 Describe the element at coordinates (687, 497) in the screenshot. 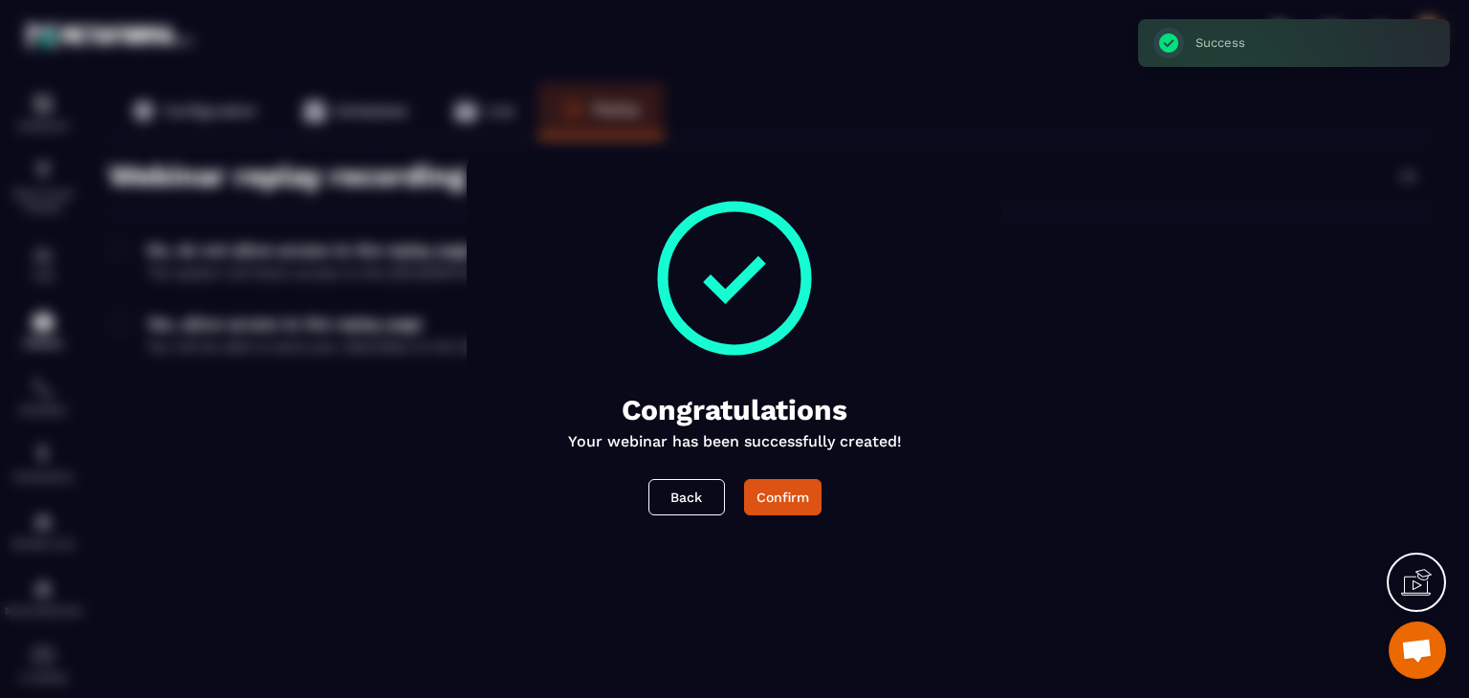

I see `button: Back` at that location.